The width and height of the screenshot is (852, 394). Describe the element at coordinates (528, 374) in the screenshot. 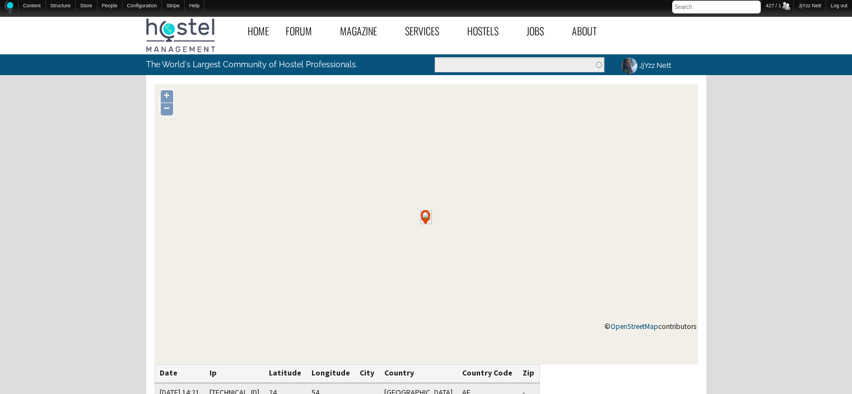

I see `th: Zip` at that location.